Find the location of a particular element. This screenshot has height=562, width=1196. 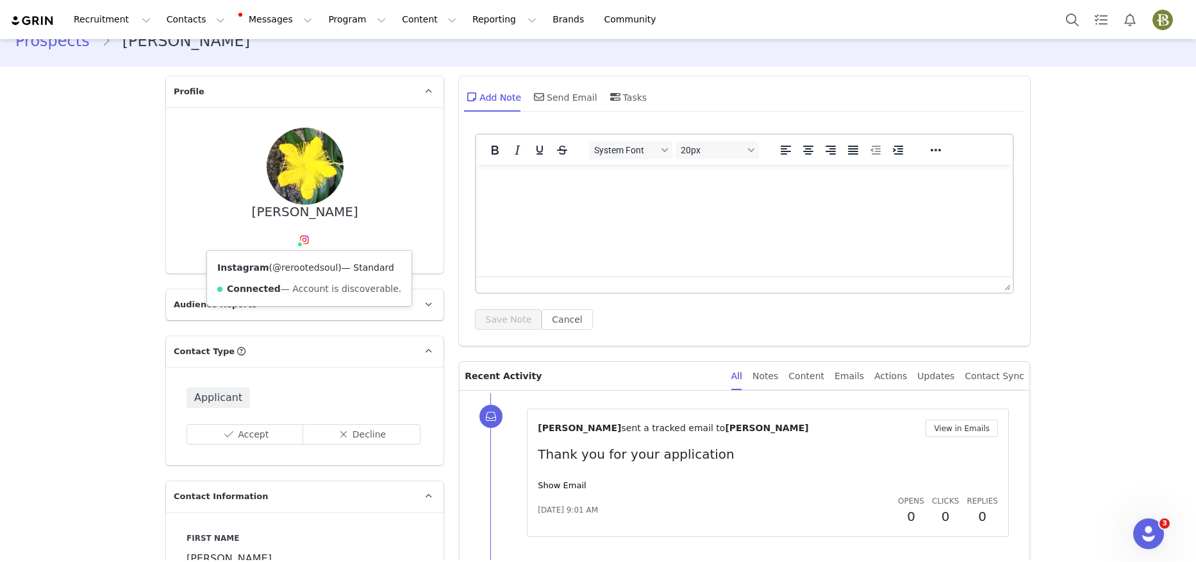

button: Save Note is located at coordinates (508, 319).